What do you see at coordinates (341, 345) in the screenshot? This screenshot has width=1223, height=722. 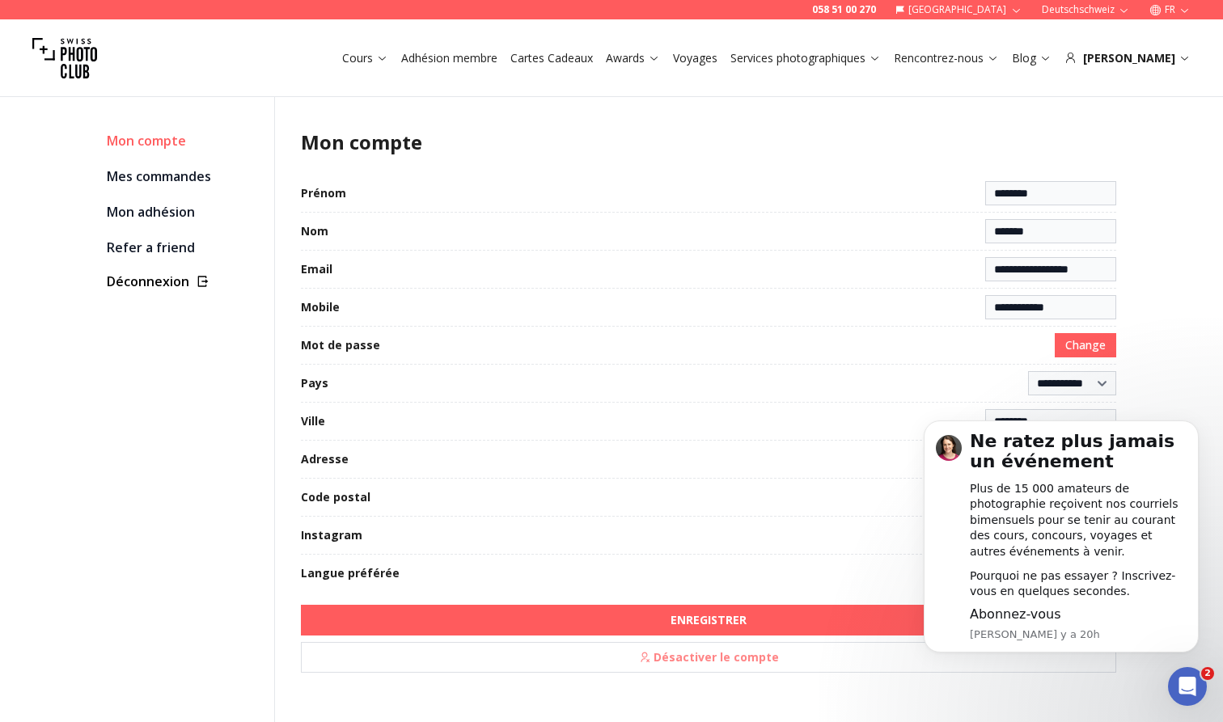 I see `label: Mot de passe` at bounding box center [341, 345].